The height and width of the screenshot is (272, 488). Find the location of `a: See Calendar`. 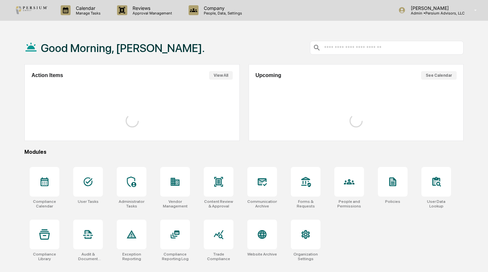

a: See Calendar is located at coordinates (439, 76).